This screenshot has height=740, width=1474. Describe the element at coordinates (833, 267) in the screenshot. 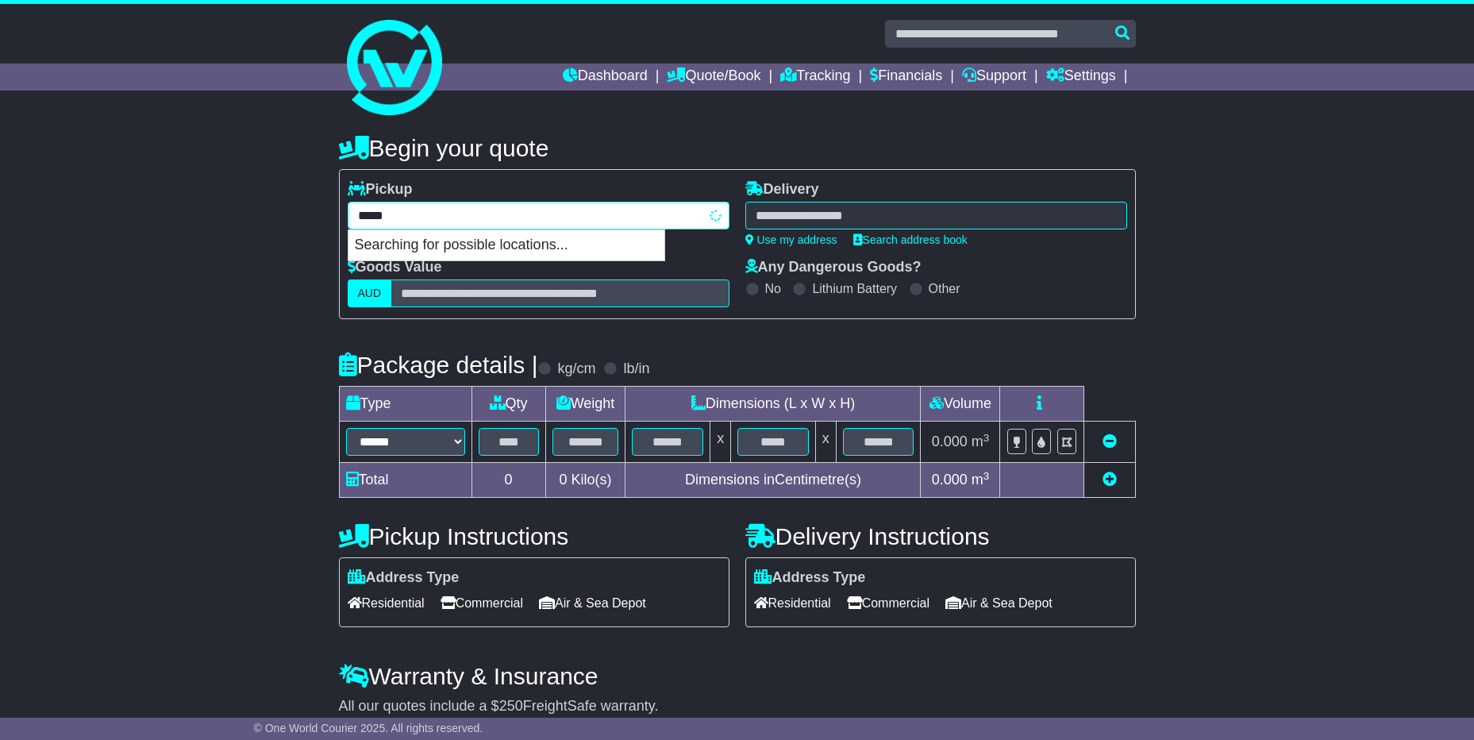

I see `label: Any Dangerous Goods?` at that location.